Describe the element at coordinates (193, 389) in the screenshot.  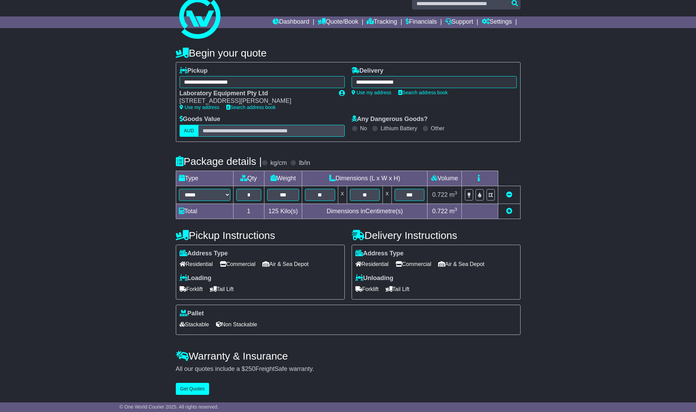
I see `button: Get Quotes` at that location.